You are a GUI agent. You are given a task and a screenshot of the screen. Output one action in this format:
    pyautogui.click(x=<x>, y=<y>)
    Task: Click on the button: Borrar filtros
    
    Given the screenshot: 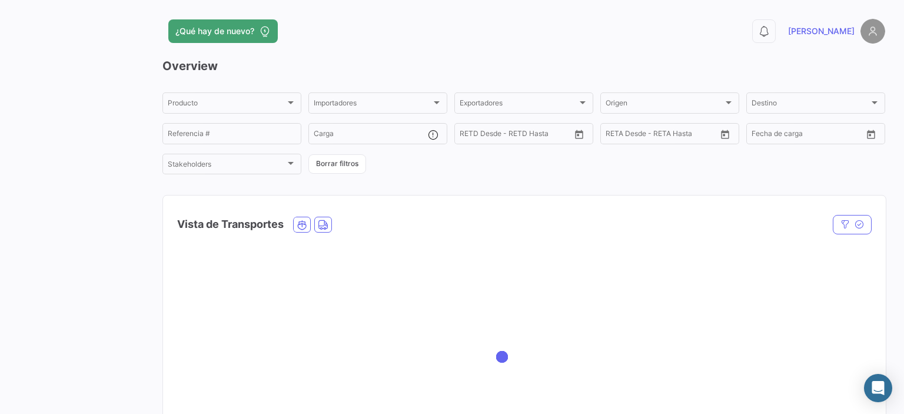 What is the action you would take?
    pyautogui.click(x=337, y=164)
    